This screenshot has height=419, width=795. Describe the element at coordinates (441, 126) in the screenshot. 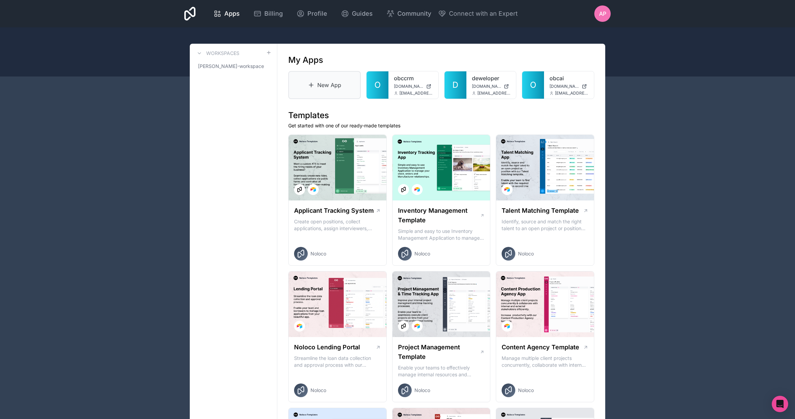

I see `p: Get started with one of our ready-made templates` at that location.